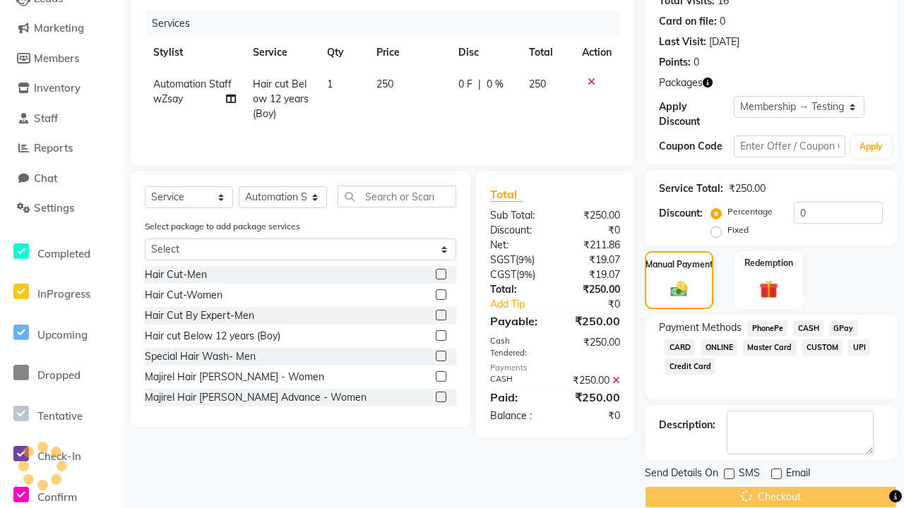 Image resolution: width=904 pixels, height=508 pixels. Describe the element at coordinates (59, 375) in the screenshot. I see `span: Dropped` at that location.